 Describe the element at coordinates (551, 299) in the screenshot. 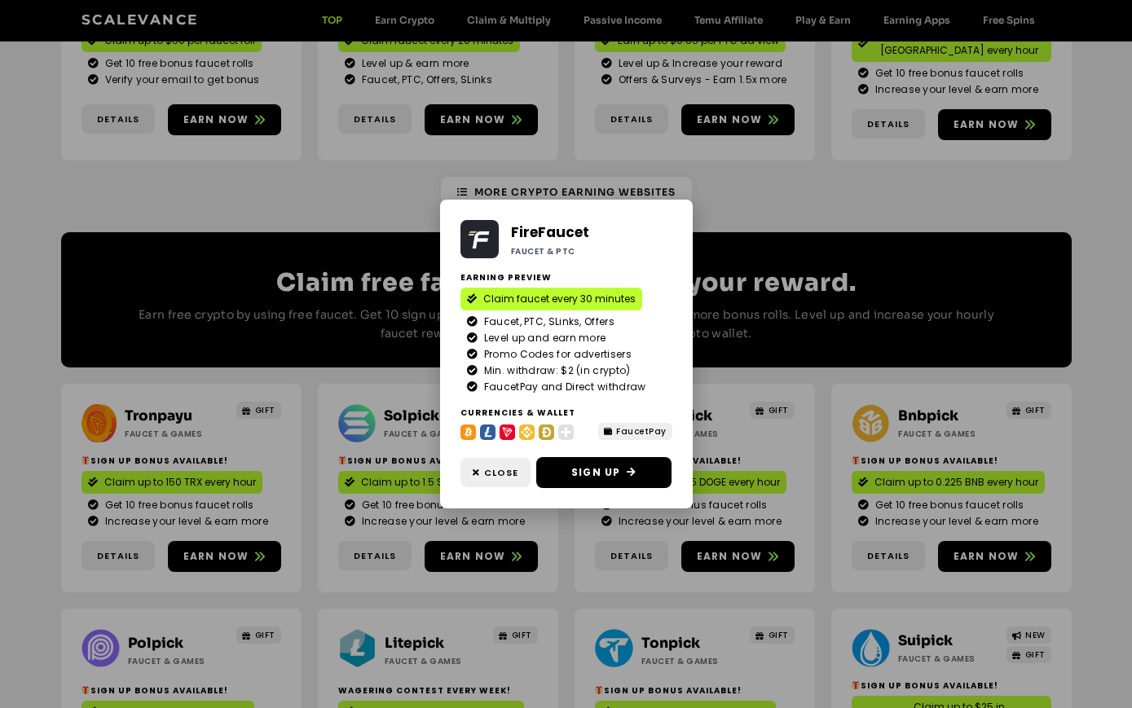

I see `a: Claim faucet every 30 minutes` at that location.